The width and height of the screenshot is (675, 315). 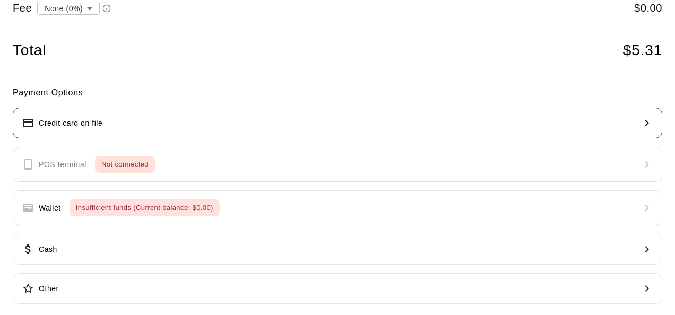 What do you see at coordinates (337, 123) in the screenshot?
I see `button: Credit card on file` at bounding box center [337, 123].